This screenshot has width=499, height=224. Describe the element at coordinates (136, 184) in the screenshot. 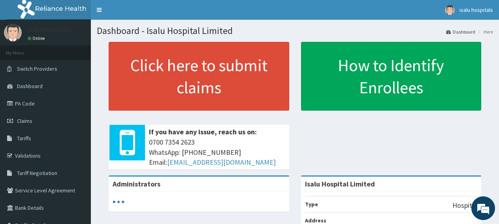

I see `b: Administrators` at that location.